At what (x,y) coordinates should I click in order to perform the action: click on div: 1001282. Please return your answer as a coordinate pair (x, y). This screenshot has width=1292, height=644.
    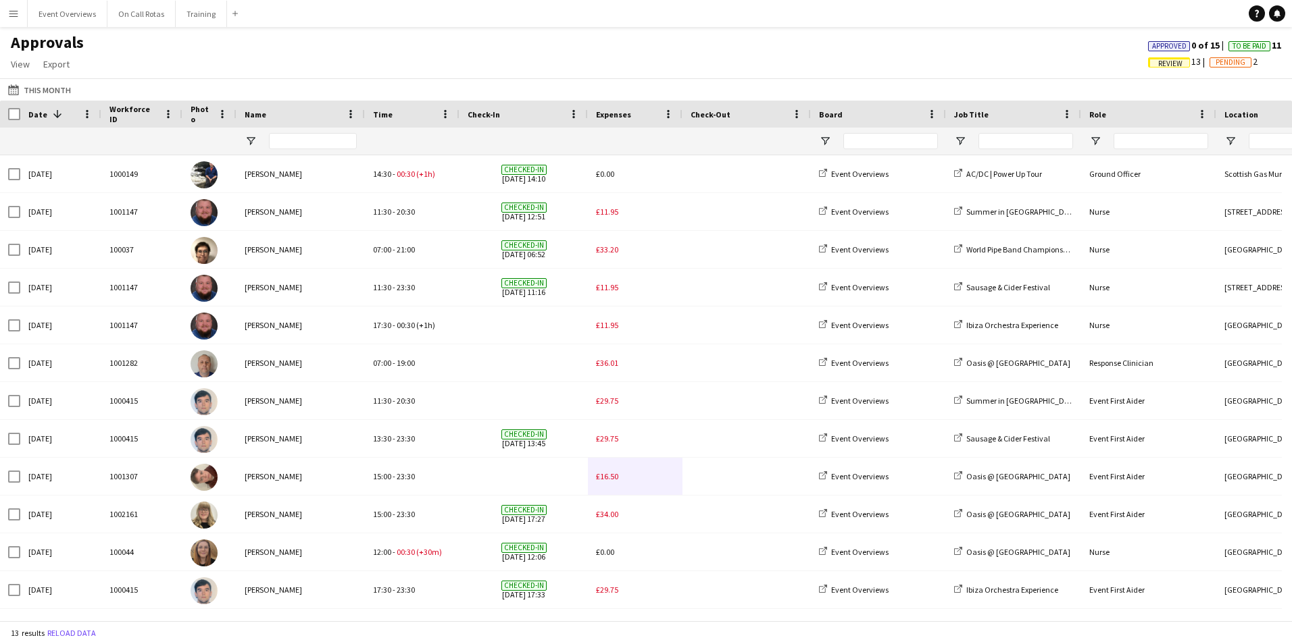
    Looking at the image, I should click on (142, 363).